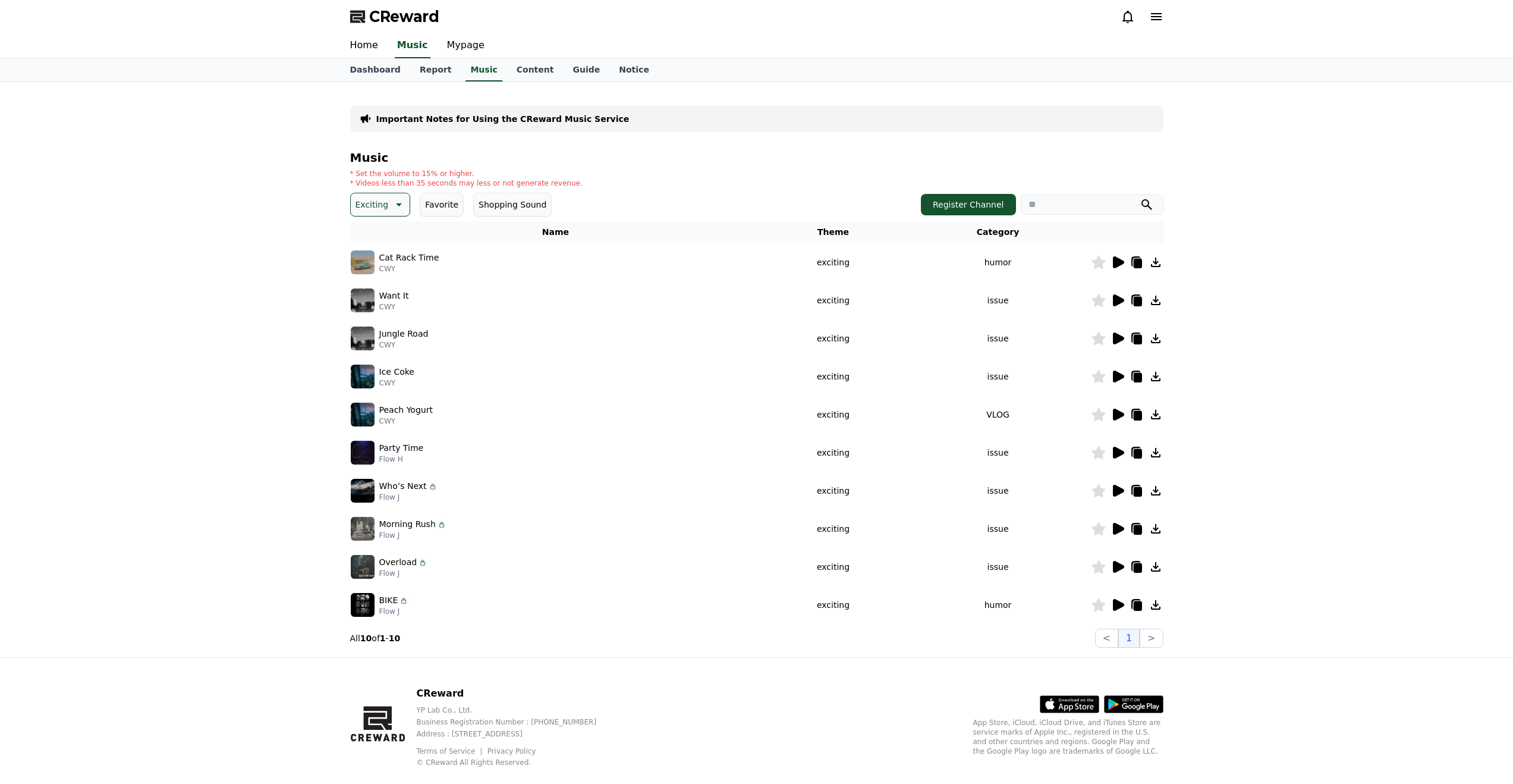  I want to click on p: Party Time, so click(401, 448).